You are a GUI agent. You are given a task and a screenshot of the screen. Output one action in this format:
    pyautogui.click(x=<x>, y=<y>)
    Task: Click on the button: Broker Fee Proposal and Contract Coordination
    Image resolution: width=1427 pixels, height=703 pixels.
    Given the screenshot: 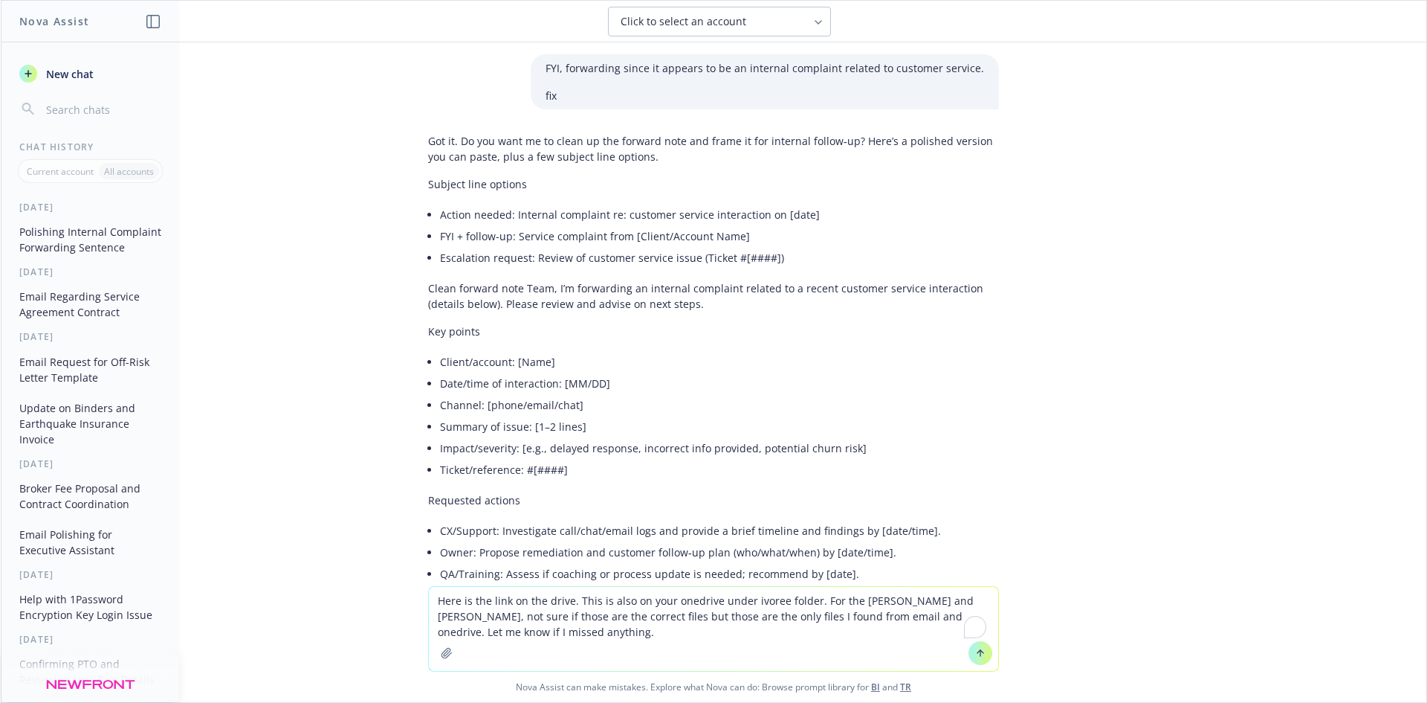 What is the action you would take?
    pyautogui.click(x=90, y=496)
    